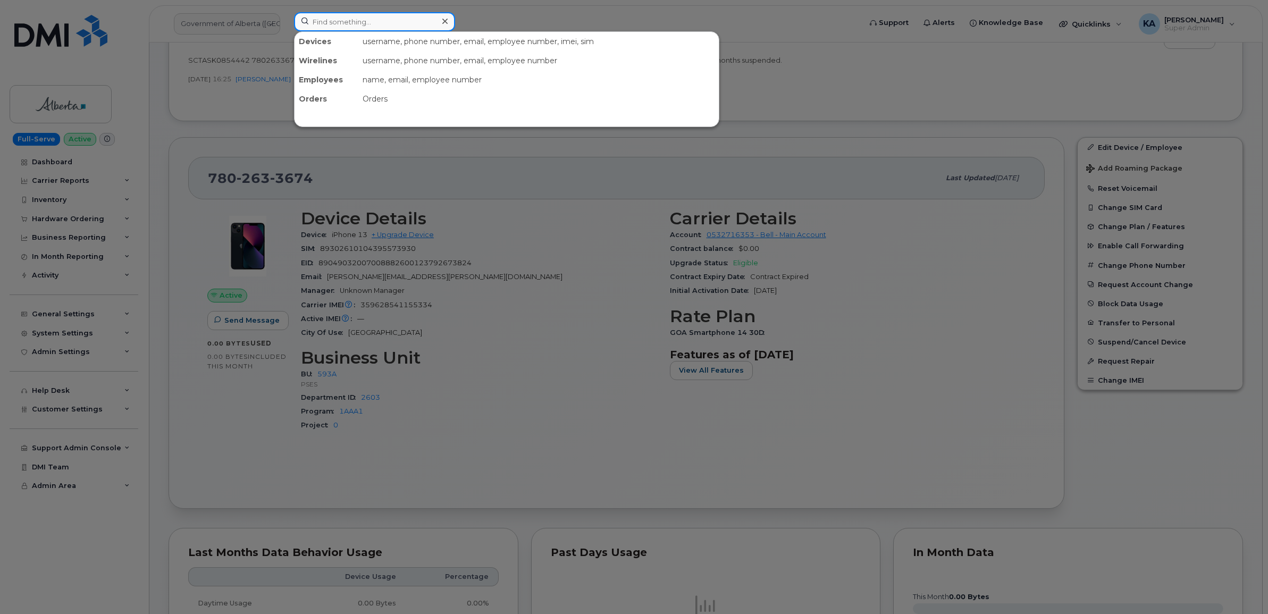 Image resolution: width=1268 pixels, height=614 pixels. I want to click on div: Devices, so click(326, 41).